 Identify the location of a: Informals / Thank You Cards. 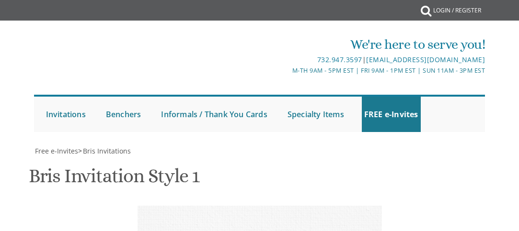
(214, 114).